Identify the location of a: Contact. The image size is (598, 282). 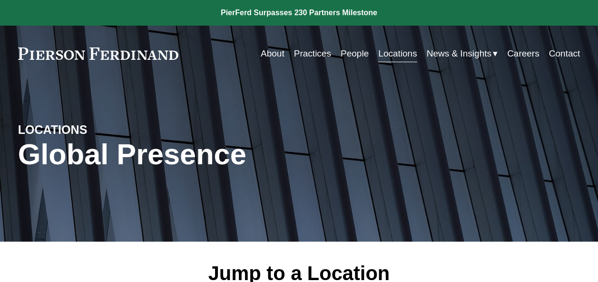
(564, 54).